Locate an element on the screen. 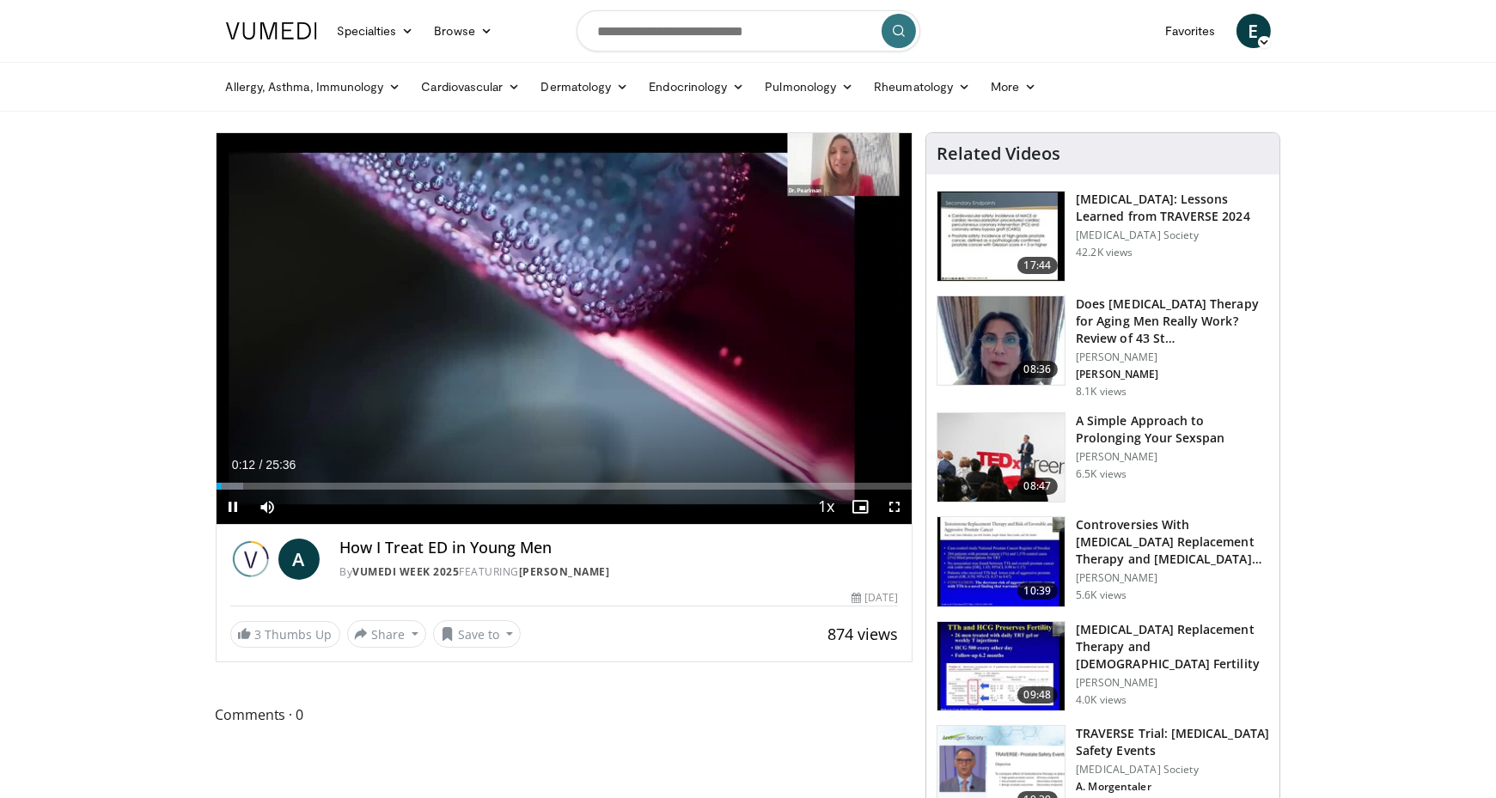 The width and height of the screenshot is (1496, 798). p: 8.1K views is located at coordinates (1100, 392).